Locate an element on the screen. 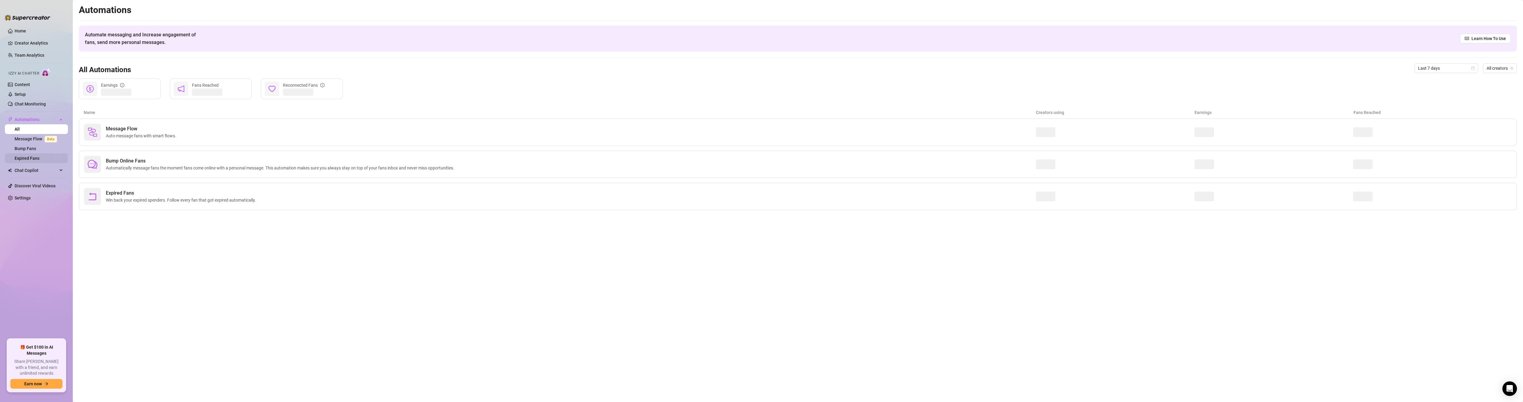 Image resolution: width=1523 pixels, height=402 pixels. span: comment is located at coordinates (92, 164).